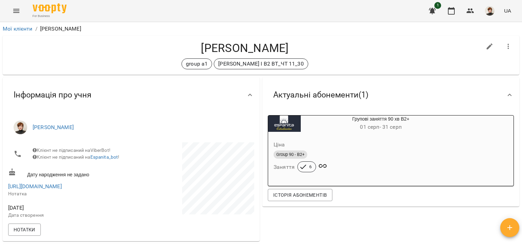 This screenshot has width=522, height=248. I want to click on span: Клієнт не підписаний на ViberBot!, so click(71, 150).